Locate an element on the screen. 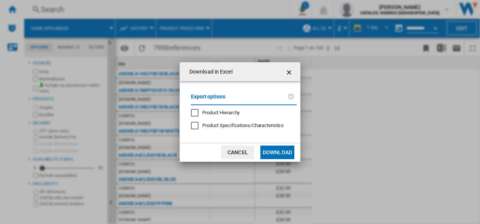 The height and width of the screenshot is (224, 480). label: Export options is located at coordinates (239, 99).